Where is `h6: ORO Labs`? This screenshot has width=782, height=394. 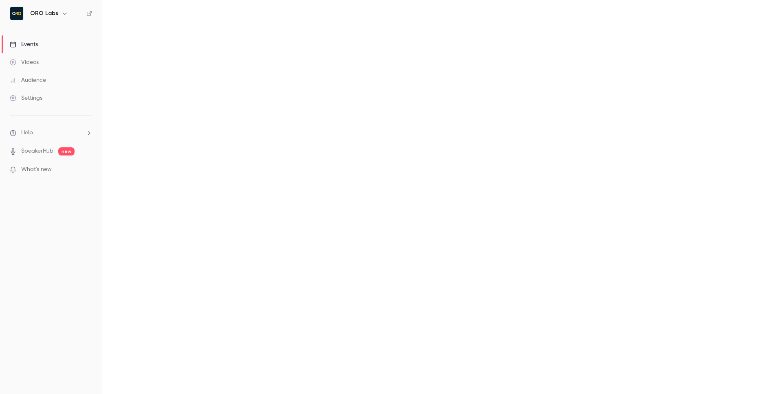 h6: ORO Labs is located at coordinates (44, 13).